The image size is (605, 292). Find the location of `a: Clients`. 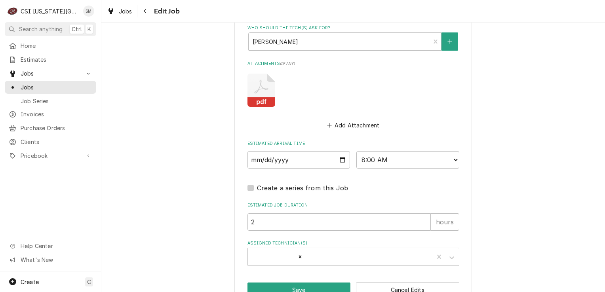

a: Clients is located at coordinates (50, 142).